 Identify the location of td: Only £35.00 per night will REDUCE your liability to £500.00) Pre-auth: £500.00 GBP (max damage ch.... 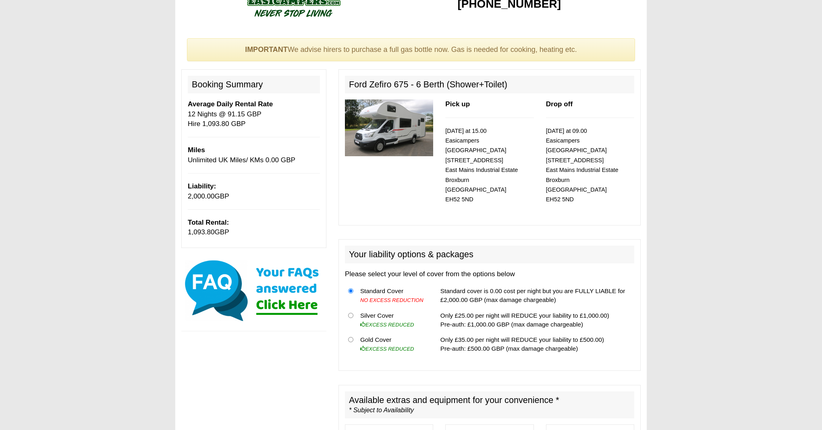
(535, 344).